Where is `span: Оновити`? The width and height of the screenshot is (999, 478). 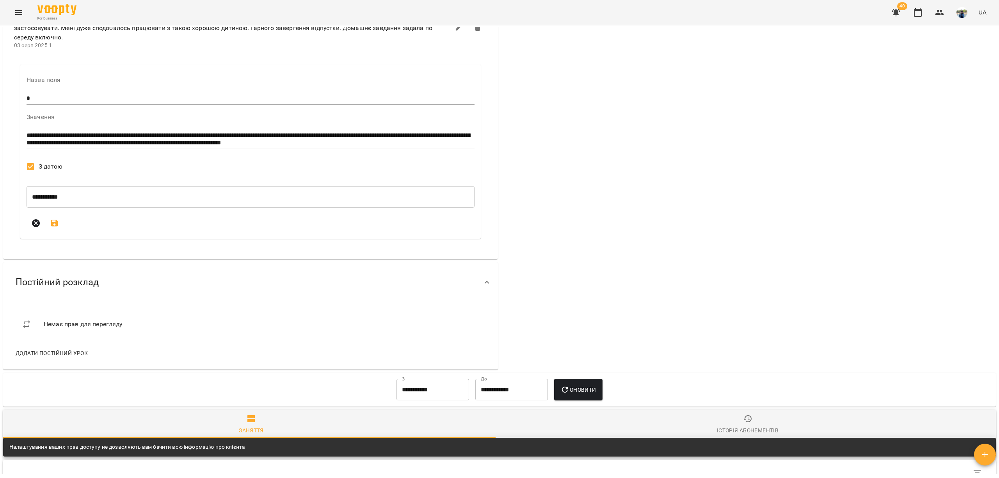 span: Оновити is located at coordinates (578, 390).